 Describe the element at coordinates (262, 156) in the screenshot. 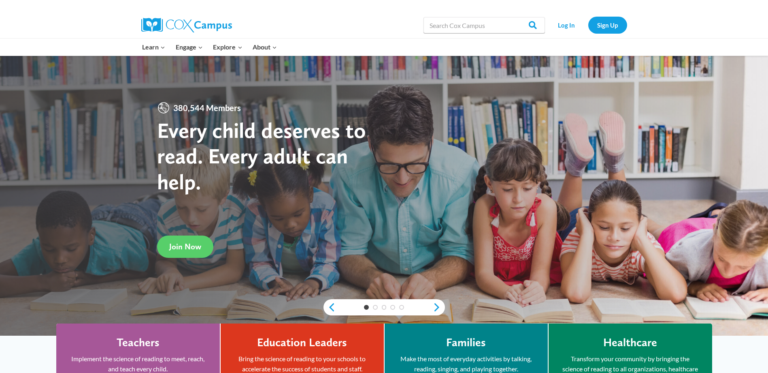

I see `strong: Every child deserves to read. Every adult can help.` at that location.